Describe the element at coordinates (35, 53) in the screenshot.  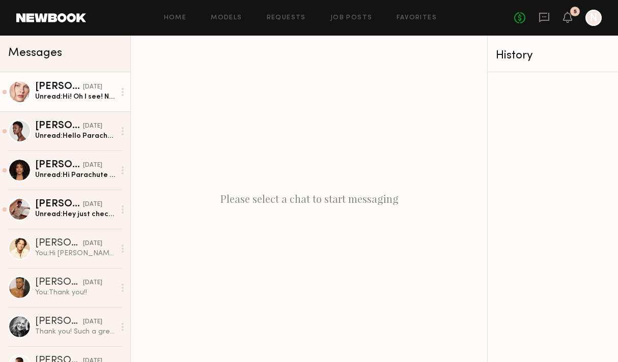
I see `span: Messages` at that location.